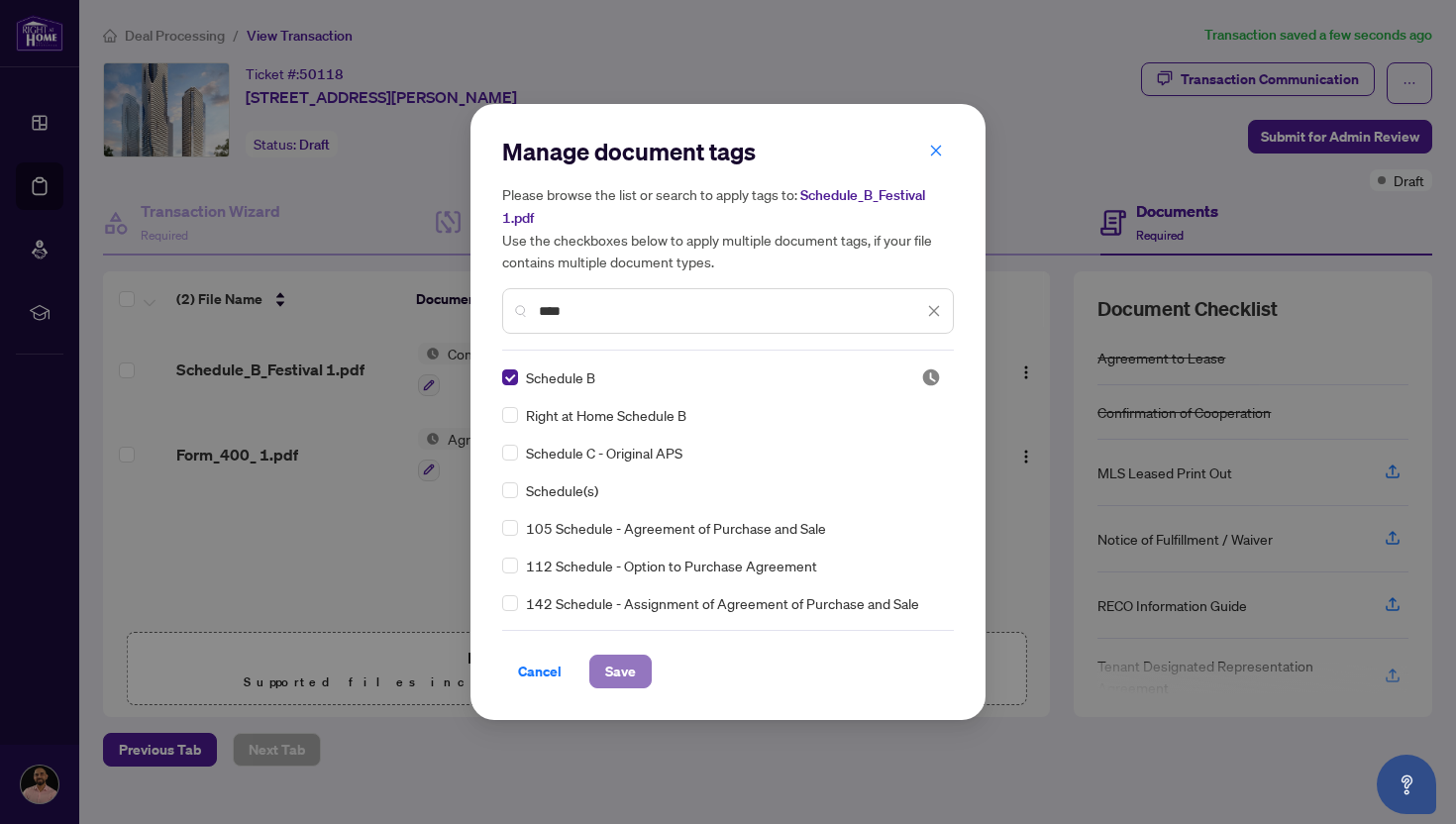  I want to click on span: Right at Home Schedule B, so click(606, 415).